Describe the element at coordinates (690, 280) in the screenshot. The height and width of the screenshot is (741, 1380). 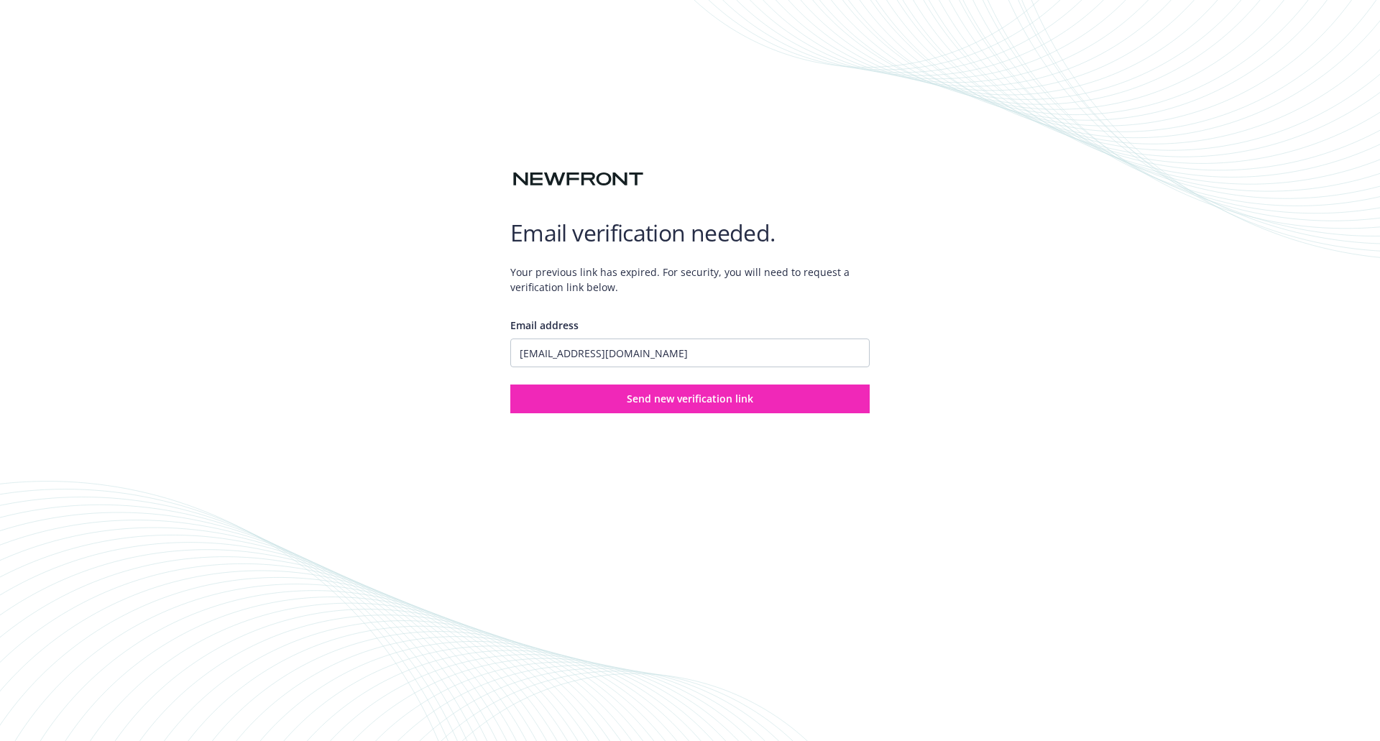
I see `span: Your previous link has expired. For security, you will need to request a verification link below.` at that location.